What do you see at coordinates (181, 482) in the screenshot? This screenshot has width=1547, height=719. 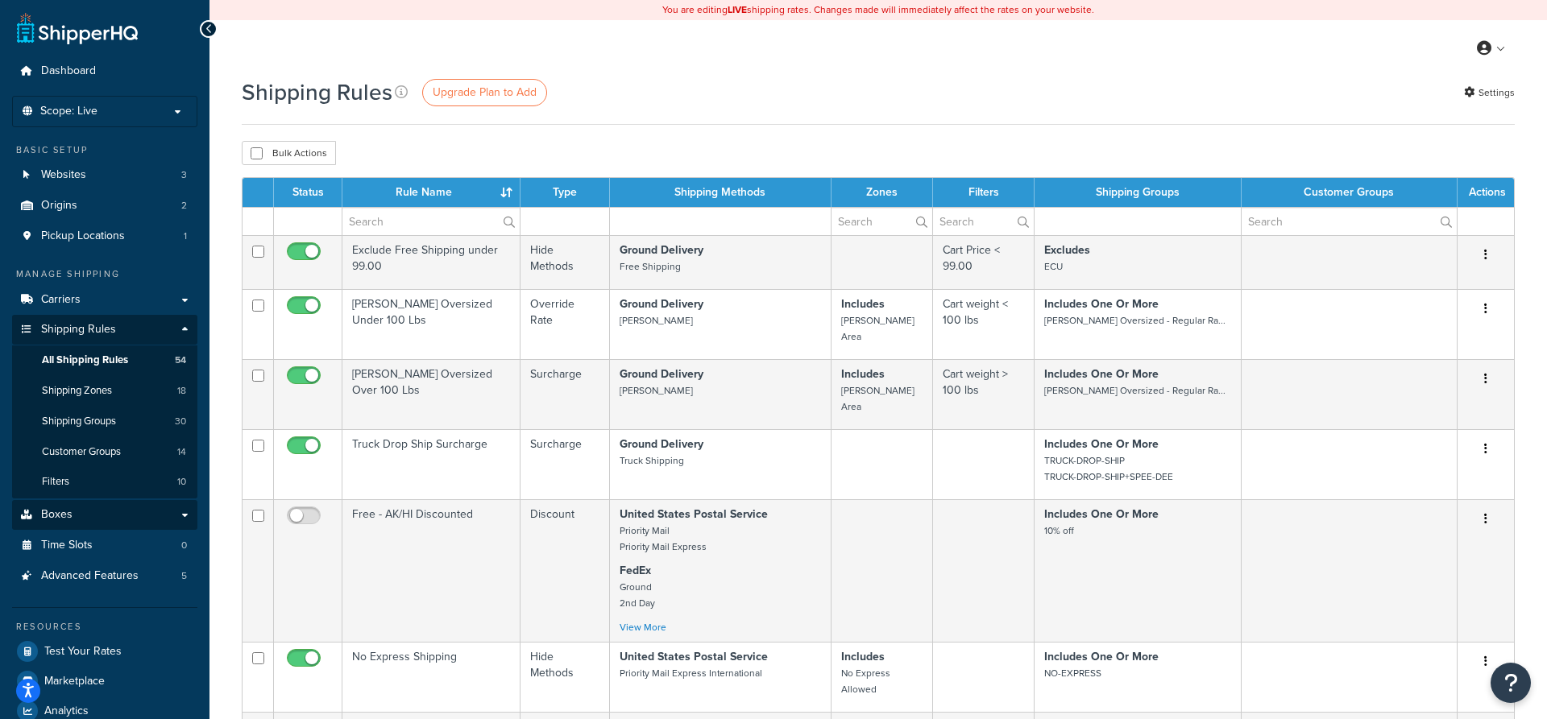 I see `span: 10` at bounding box center [181, 482].